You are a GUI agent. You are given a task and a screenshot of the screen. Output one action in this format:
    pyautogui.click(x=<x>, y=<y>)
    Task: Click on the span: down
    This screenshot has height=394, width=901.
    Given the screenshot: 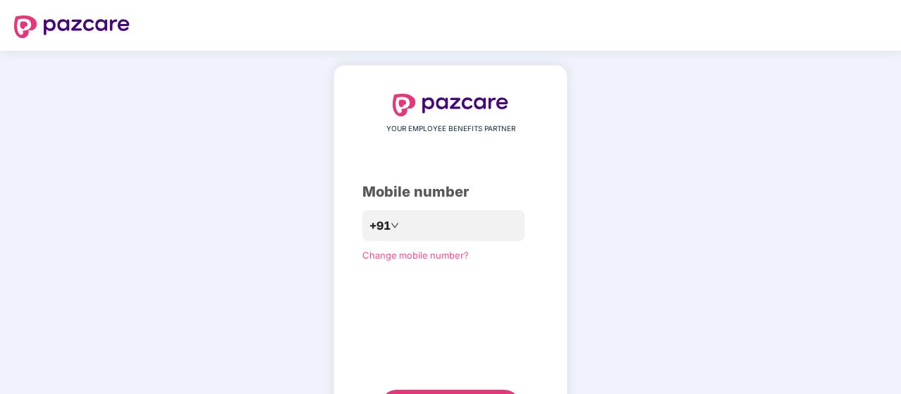 What is the action you would take?
    pyautogui.click(x=395, y=226)
    